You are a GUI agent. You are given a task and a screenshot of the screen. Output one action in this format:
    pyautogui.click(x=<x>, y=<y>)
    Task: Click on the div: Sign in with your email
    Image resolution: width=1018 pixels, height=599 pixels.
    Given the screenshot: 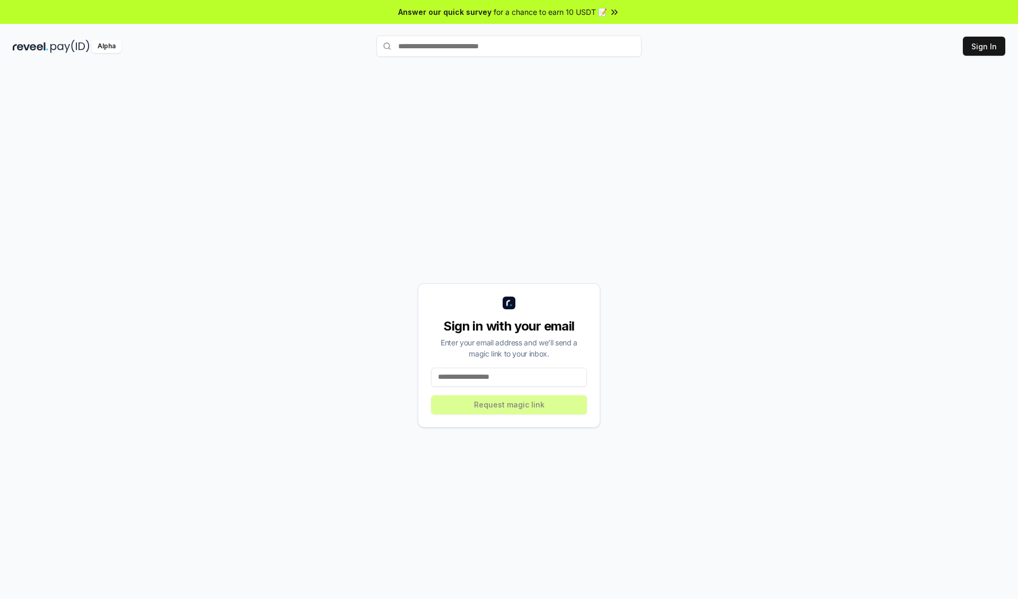 What is the action you would take?
    pyautogui.click(x=509, y=326)
    